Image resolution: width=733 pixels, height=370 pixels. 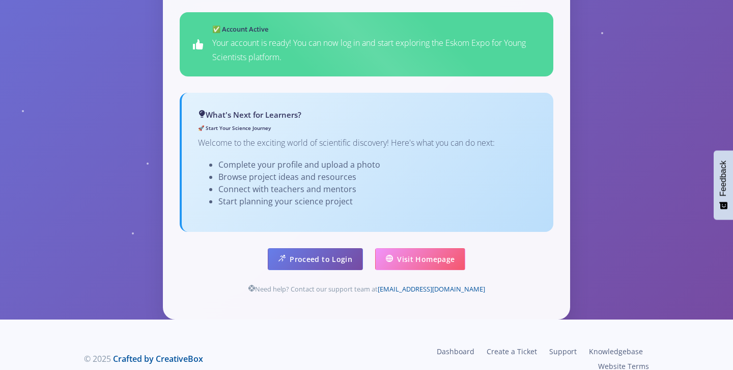 I want to click on a: Knowledgebase, so click(x=616, y=351).